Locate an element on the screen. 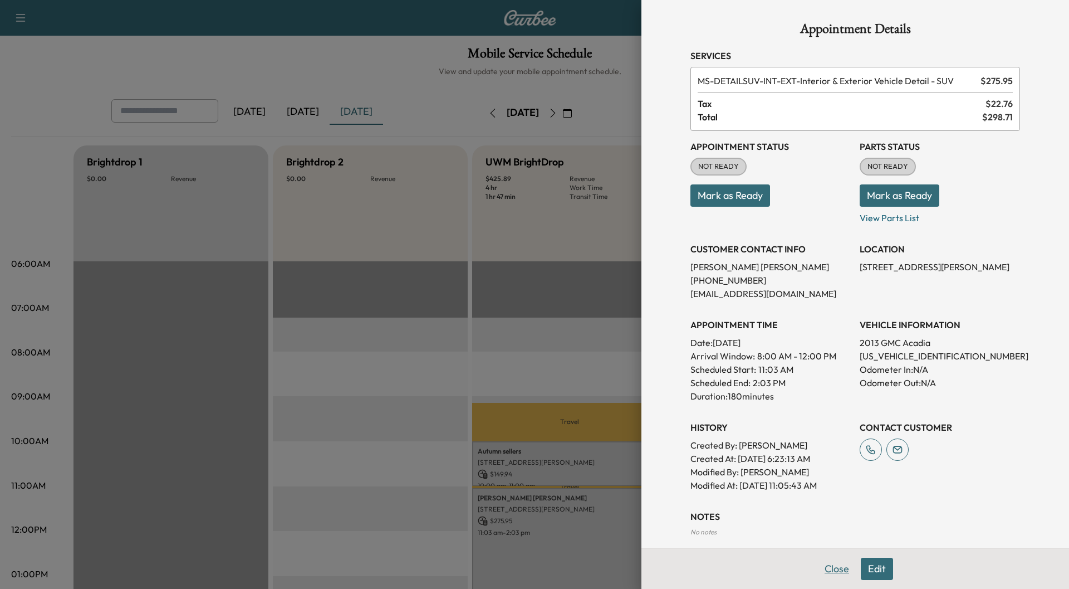  h3: APPOINTMENT TIME is located at coordinates (771, 325).